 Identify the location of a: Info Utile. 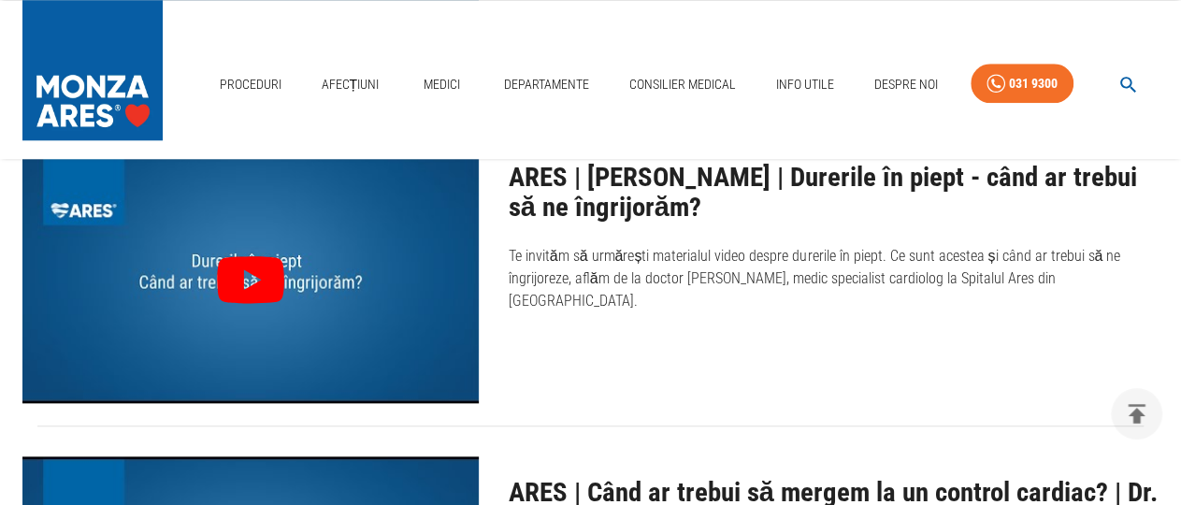
(805, 84).